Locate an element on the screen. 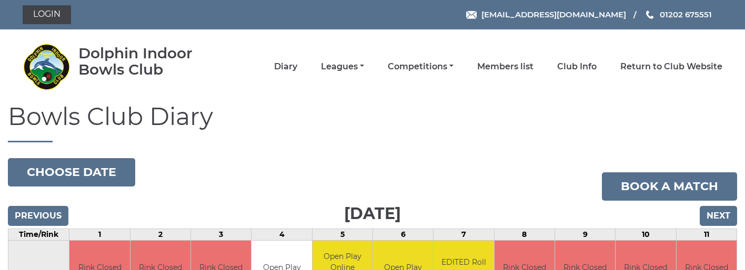  td: 3 is located at coordinates (221, 235).